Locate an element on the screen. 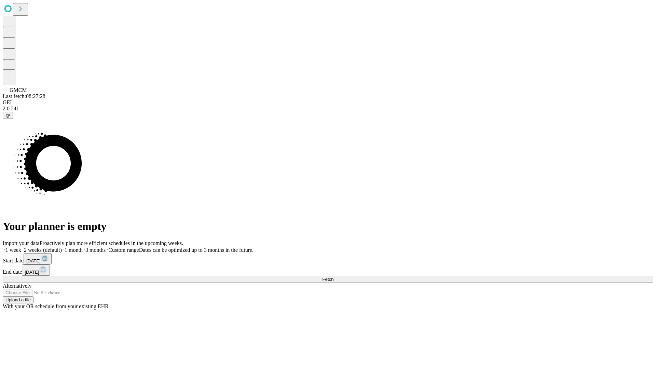  span: Custom range is located at coordinates (123, 250).